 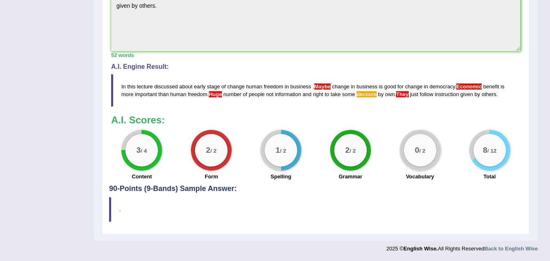 I want to click on h4: A.I. Engine Result:, so click(x=315, y=67).